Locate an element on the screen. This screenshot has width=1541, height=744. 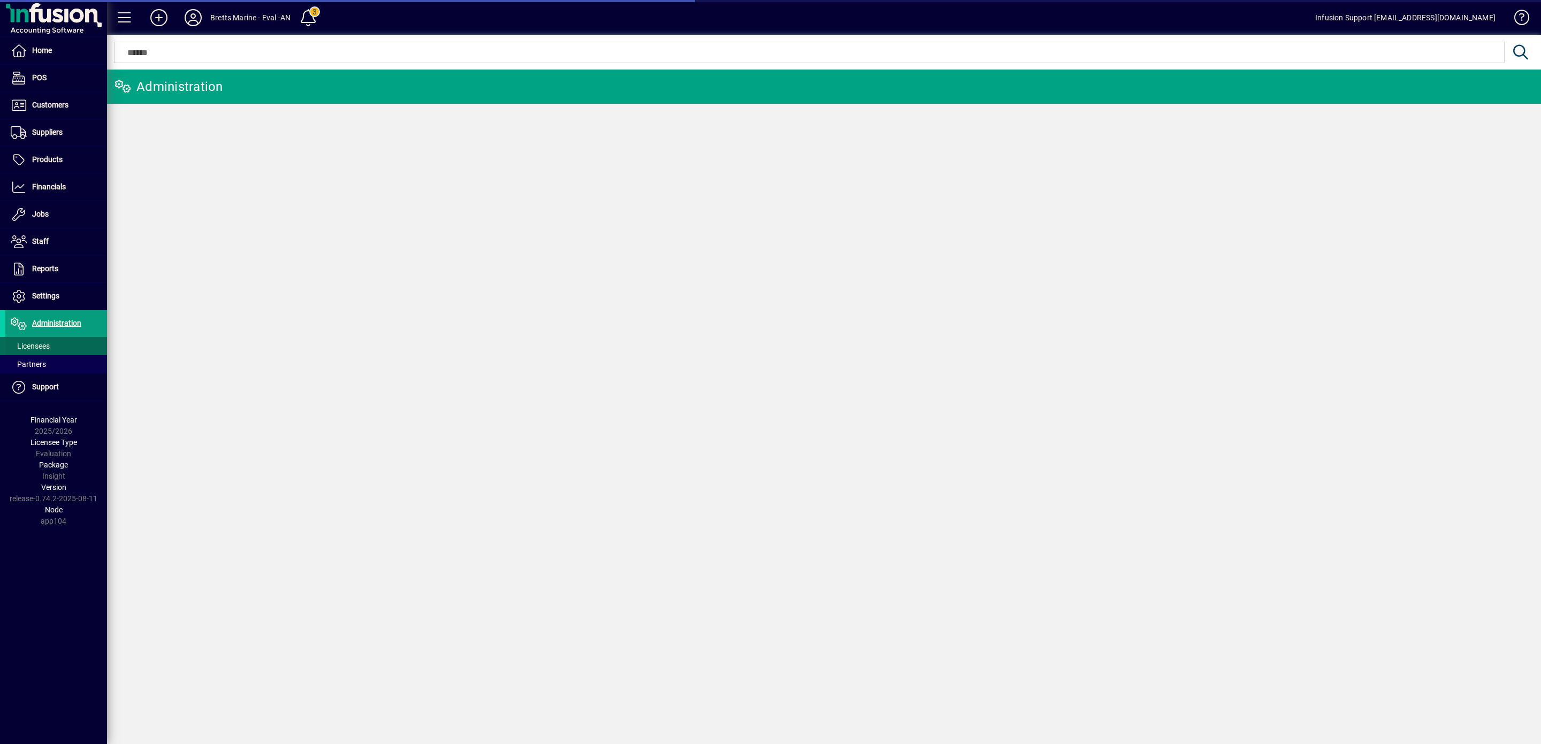
div: Administration is located at coordinates (169, 87).